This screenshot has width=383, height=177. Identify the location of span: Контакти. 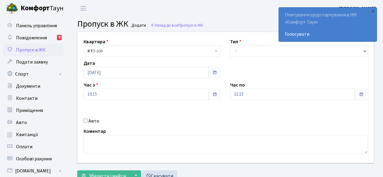
(27, 99).